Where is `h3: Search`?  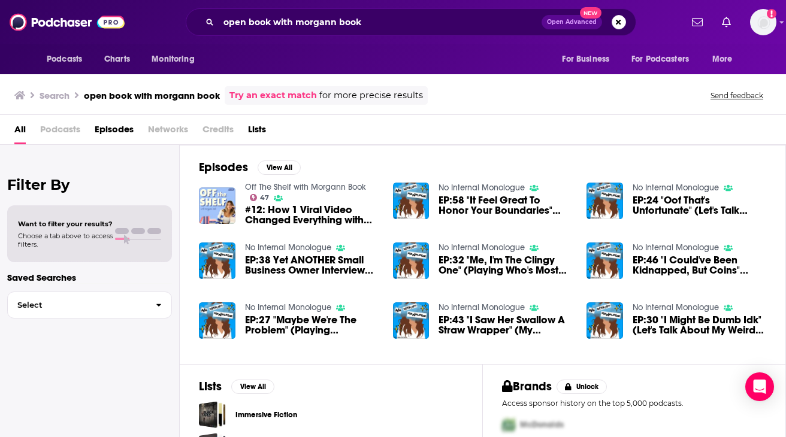
h3: Search is located at coordinates (54, 95).